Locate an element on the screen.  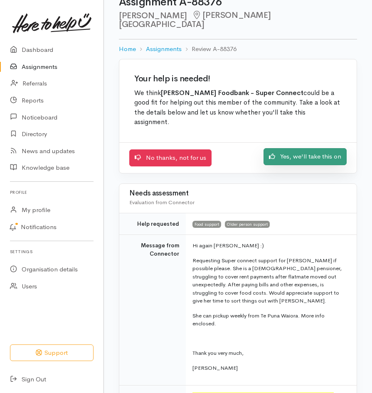
a: Assignments is located at coordinates (164, 49).